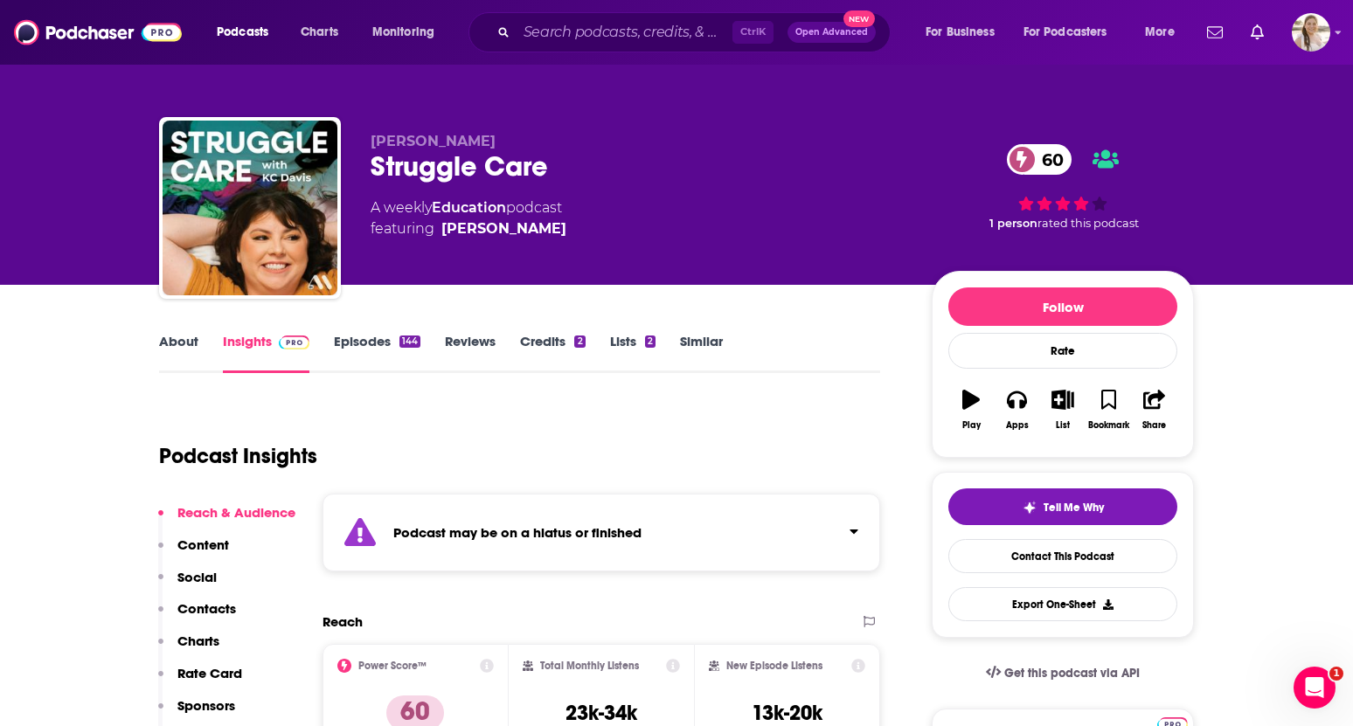 This screenshot has height=726, width=1353. Describe the element at coordinates (601, 713) in the screenshot. I see `h3: 23k-34k` at that location.